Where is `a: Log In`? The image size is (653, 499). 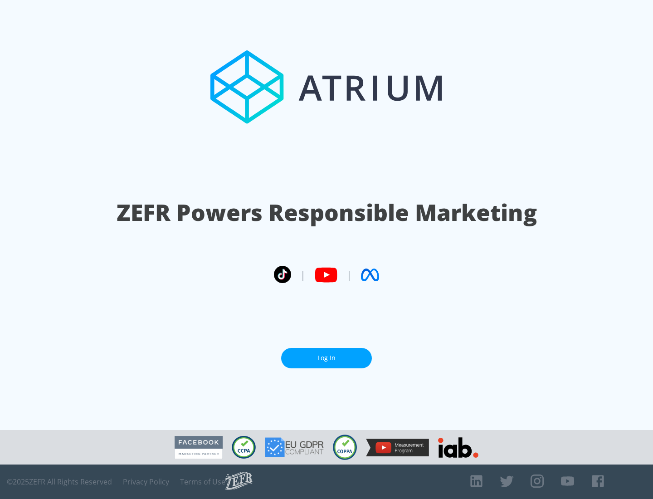 a: Log In is located at coordinates (326, 358).